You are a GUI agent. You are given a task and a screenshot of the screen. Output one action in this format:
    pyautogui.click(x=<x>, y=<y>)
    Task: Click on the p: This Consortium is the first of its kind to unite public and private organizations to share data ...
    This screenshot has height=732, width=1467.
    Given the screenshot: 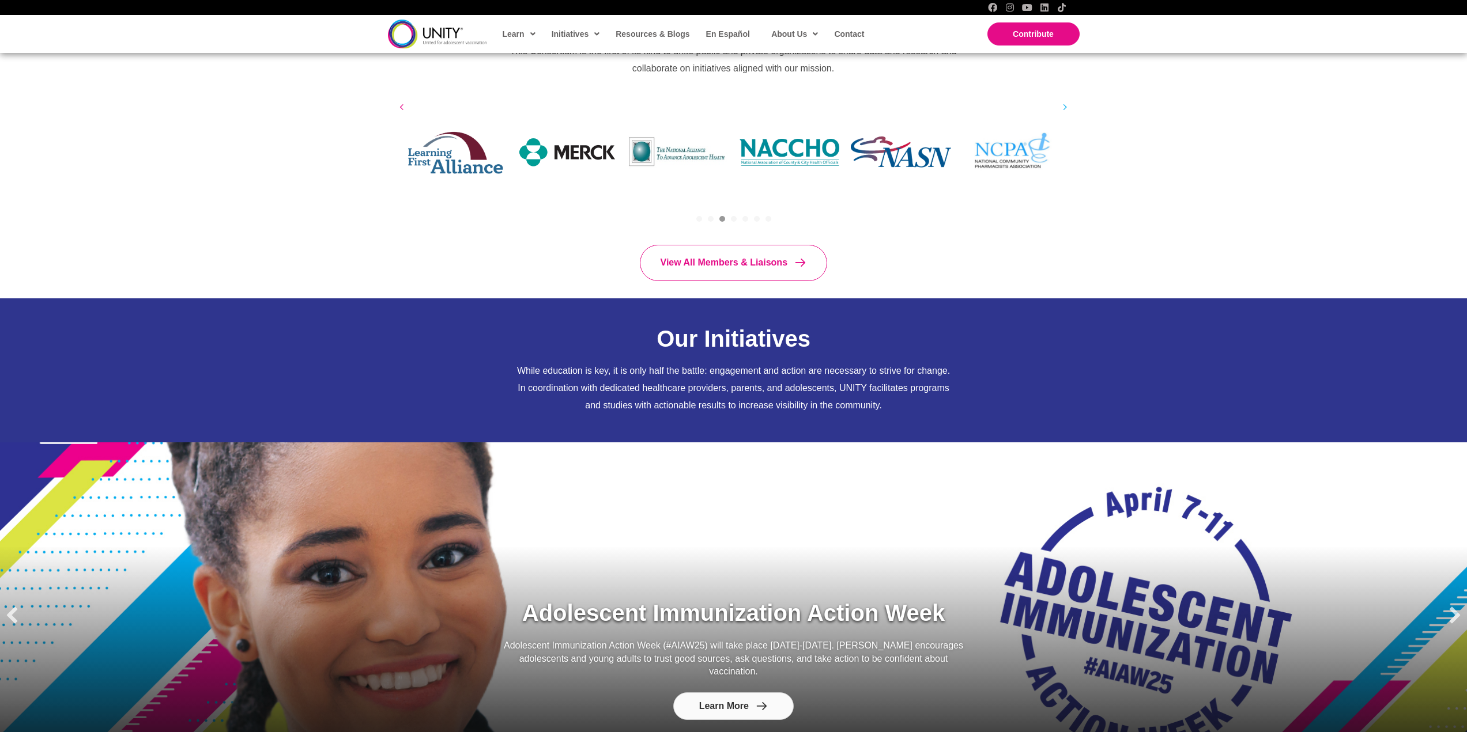 What is the action you would take?
    pyautogui.click(x=732, y=59)
    